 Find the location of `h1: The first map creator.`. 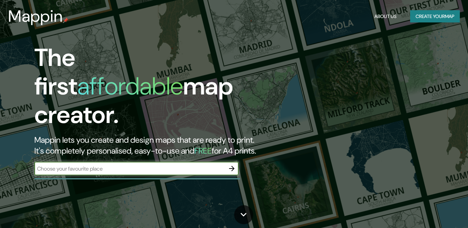

h1: The first map creator. is located at coordinates (151, 89).